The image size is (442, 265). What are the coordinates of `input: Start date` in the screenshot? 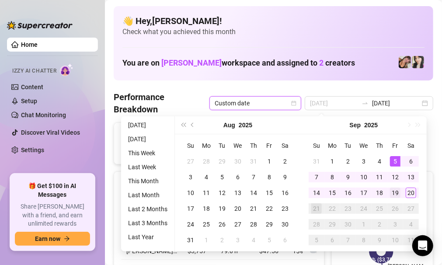 It's located at (334, 103).